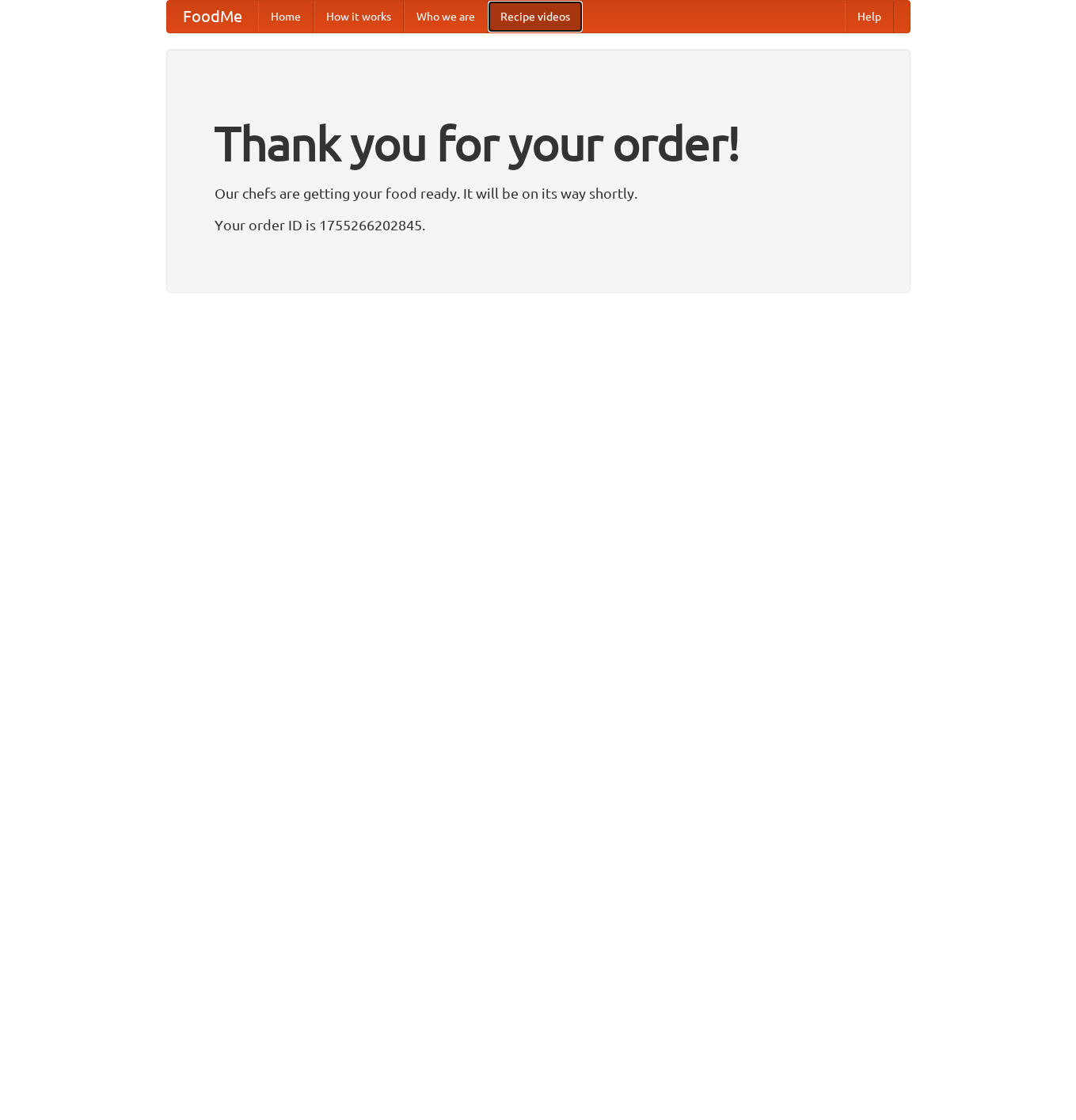 The width and height of the screenshot is (1076, 1120). What do you see at coordinates (538, 193) in the screenshot?
I see `p: Our chefs are getting your food ready. It will be on its way shortly.` at bounding box center [538, 193].